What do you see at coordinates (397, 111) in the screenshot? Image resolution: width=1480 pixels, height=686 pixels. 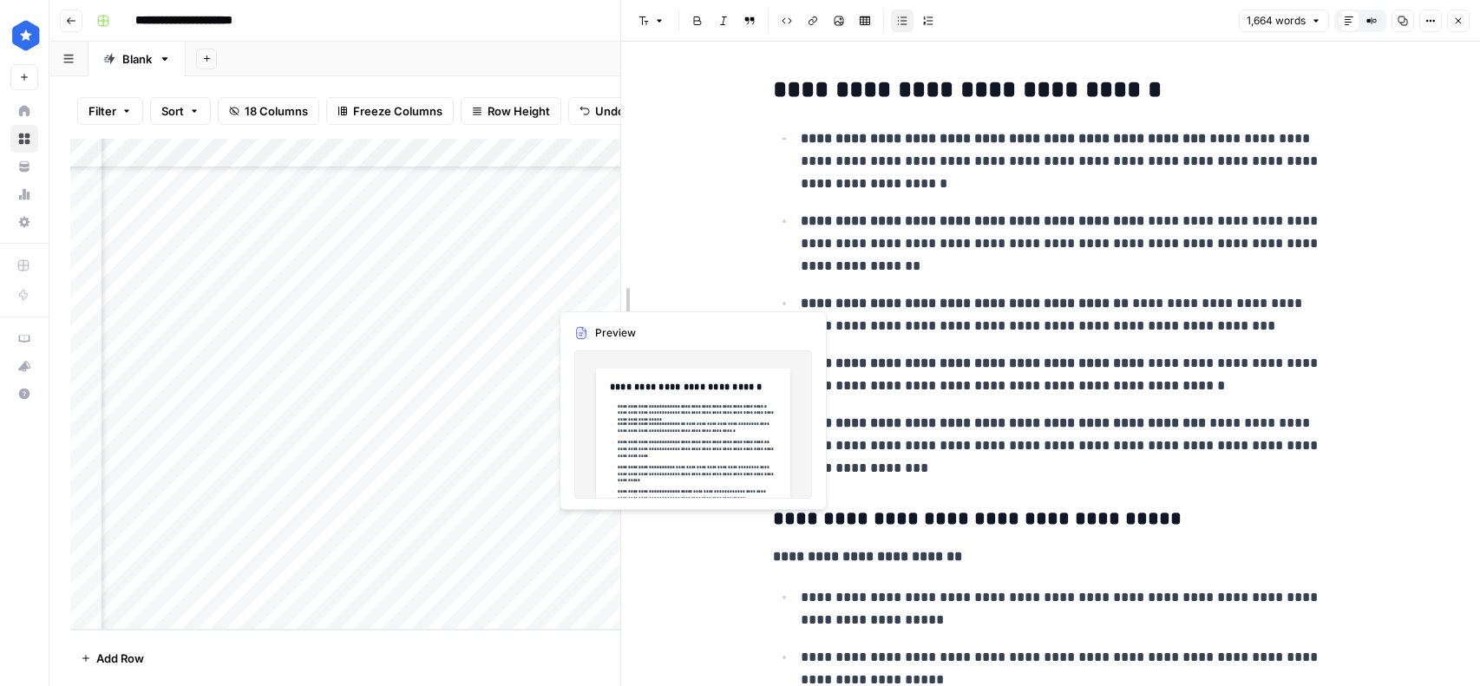 I see `span: Freeze Columns` at bounding box center [397, 111].